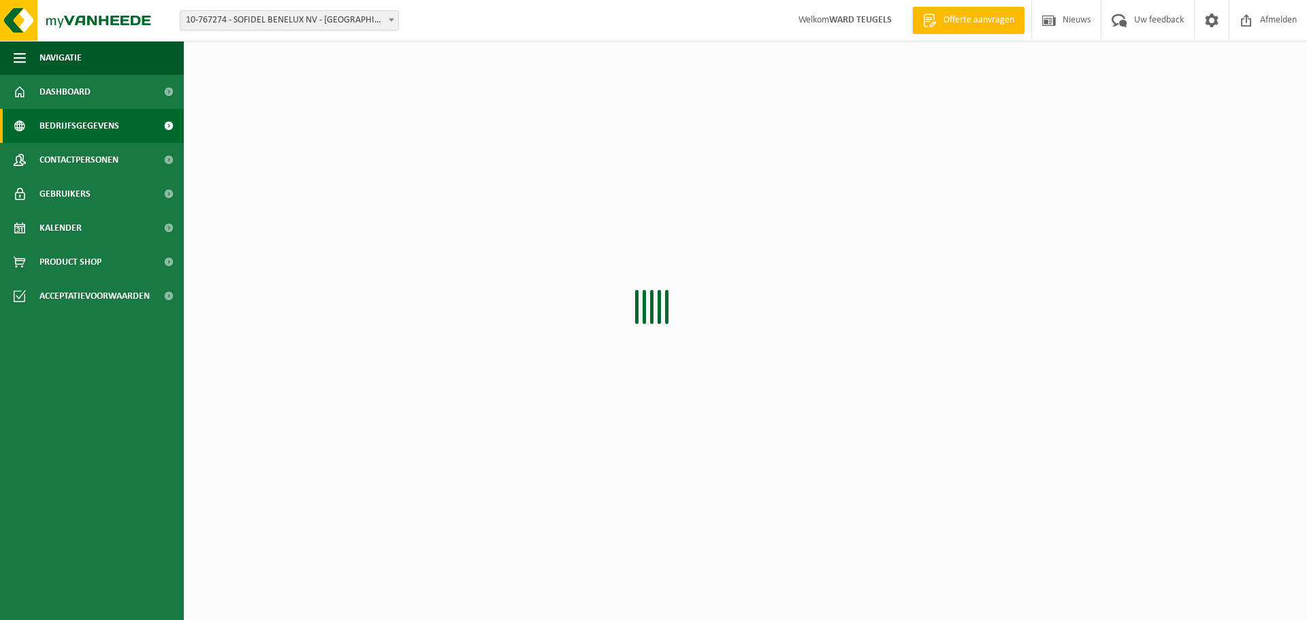 The width and height of the screenshot is (1307, 620). What do you see at coordinates (979, 20) in the screenshot?
I see `span: Offerte aanvragen` at bounding box center [979, 20].